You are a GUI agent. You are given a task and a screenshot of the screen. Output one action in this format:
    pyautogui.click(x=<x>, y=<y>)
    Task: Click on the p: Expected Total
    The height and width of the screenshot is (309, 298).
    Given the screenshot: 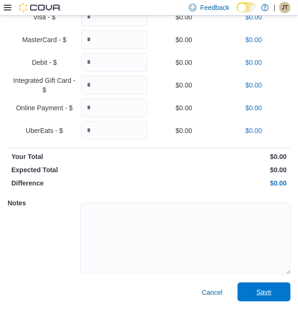 What is the action you would take?
    pyautogui.click(x=79, y=170)
    